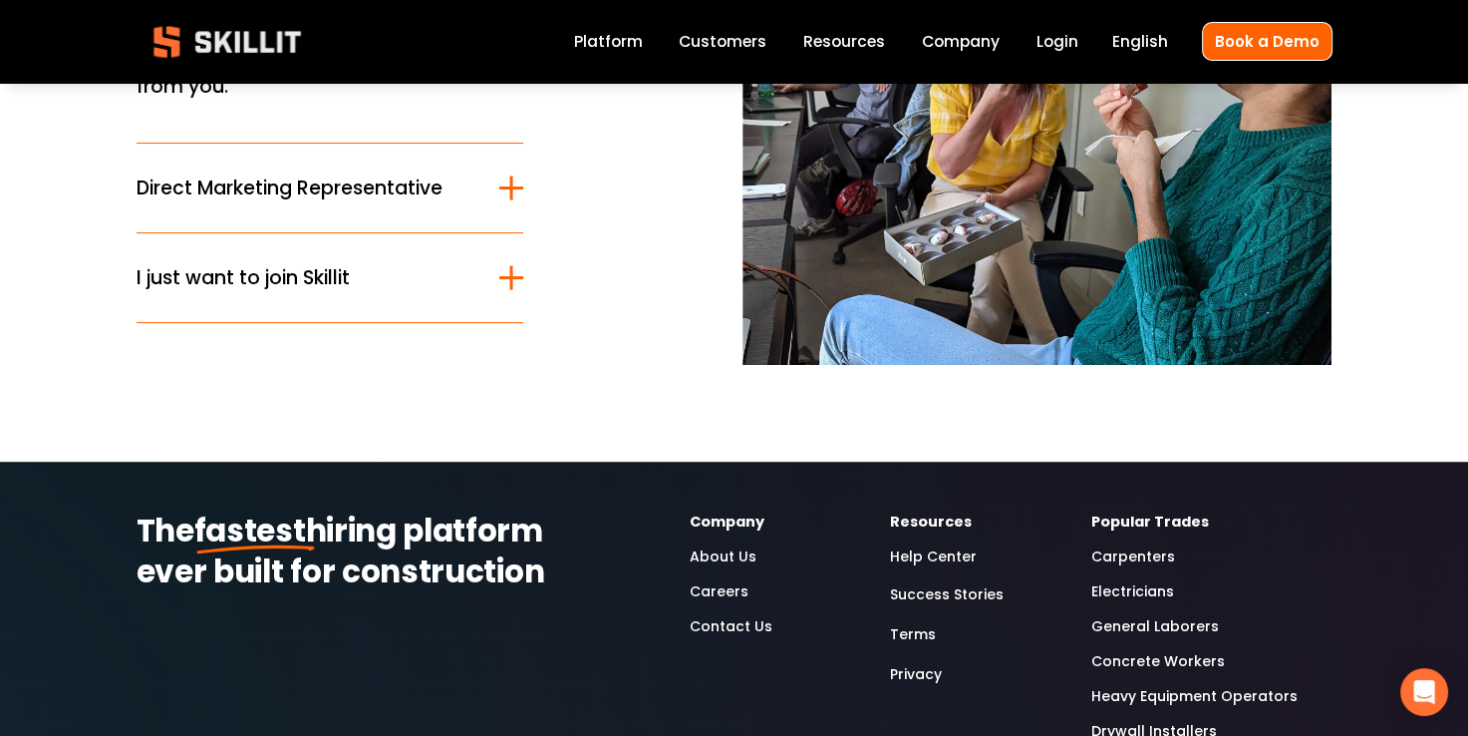 This screenshot has width=1468, height=736. I want to click on a: Customers, so click(723, 42).